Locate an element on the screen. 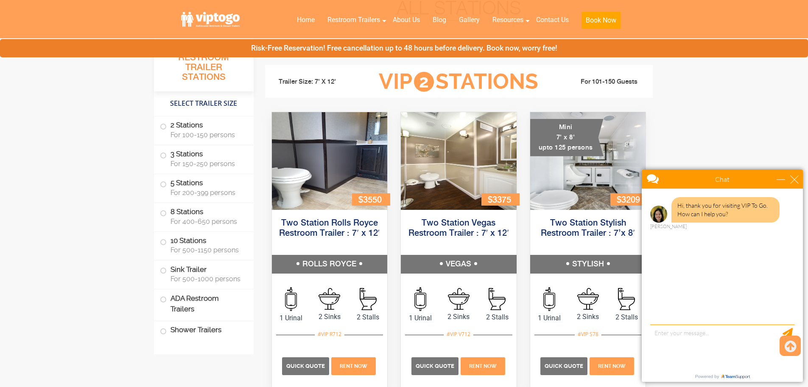 The width and height of the screenshot is (808, 387). a: Contact Us is located at coordinates (553, 20).